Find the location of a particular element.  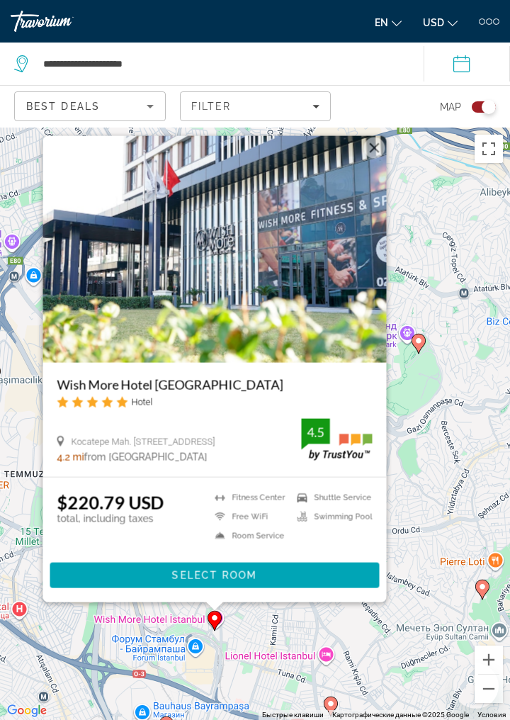

li: Room Service is located at coordinates (249, 535).